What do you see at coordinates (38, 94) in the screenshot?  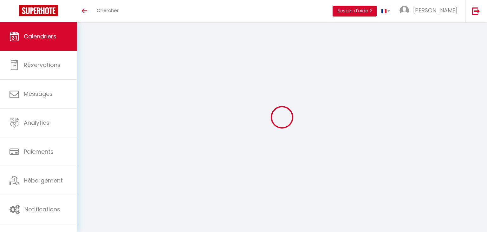 I see `span: Messages` at bounding box center [38, 94].